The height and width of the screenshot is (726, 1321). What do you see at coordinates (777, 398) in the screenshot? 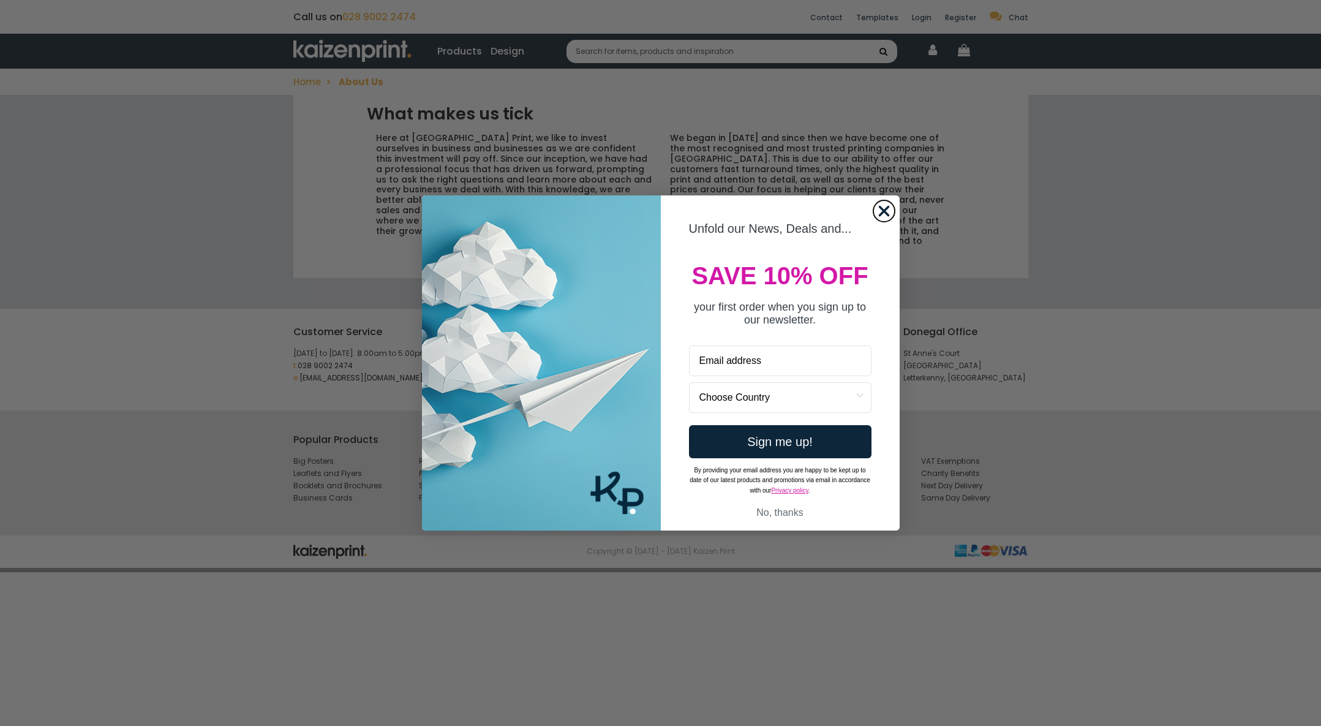
I see `input: Choose Country` at bounding box center [777, 398].